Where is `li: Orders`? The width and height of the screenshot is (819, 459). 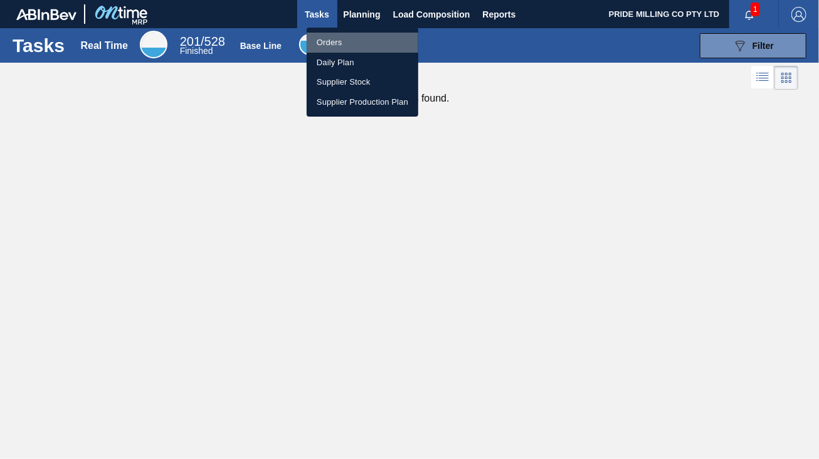
li: Orders is located at coordinates (362, 43).